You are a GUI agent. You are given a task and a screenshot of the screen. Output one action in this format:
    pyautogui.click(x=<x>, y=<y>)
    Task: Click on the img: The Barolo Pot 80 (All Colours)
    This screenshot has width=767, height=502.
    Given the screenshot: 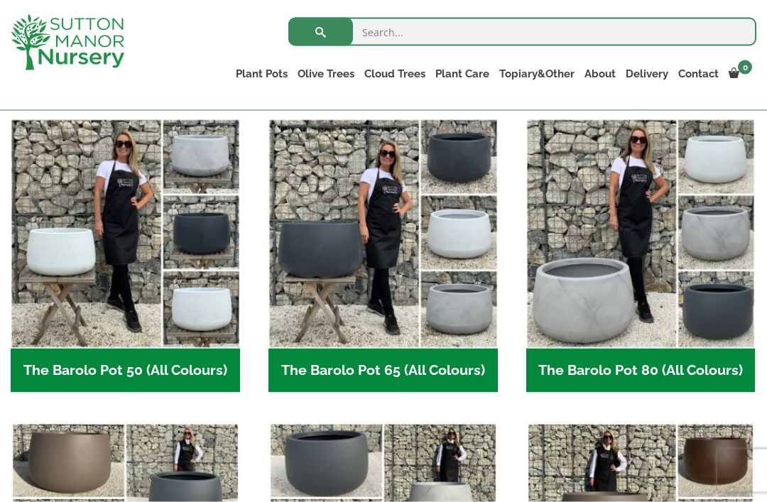 What is the action you would take?
    pyautogui.click(x=641, y=234)
    